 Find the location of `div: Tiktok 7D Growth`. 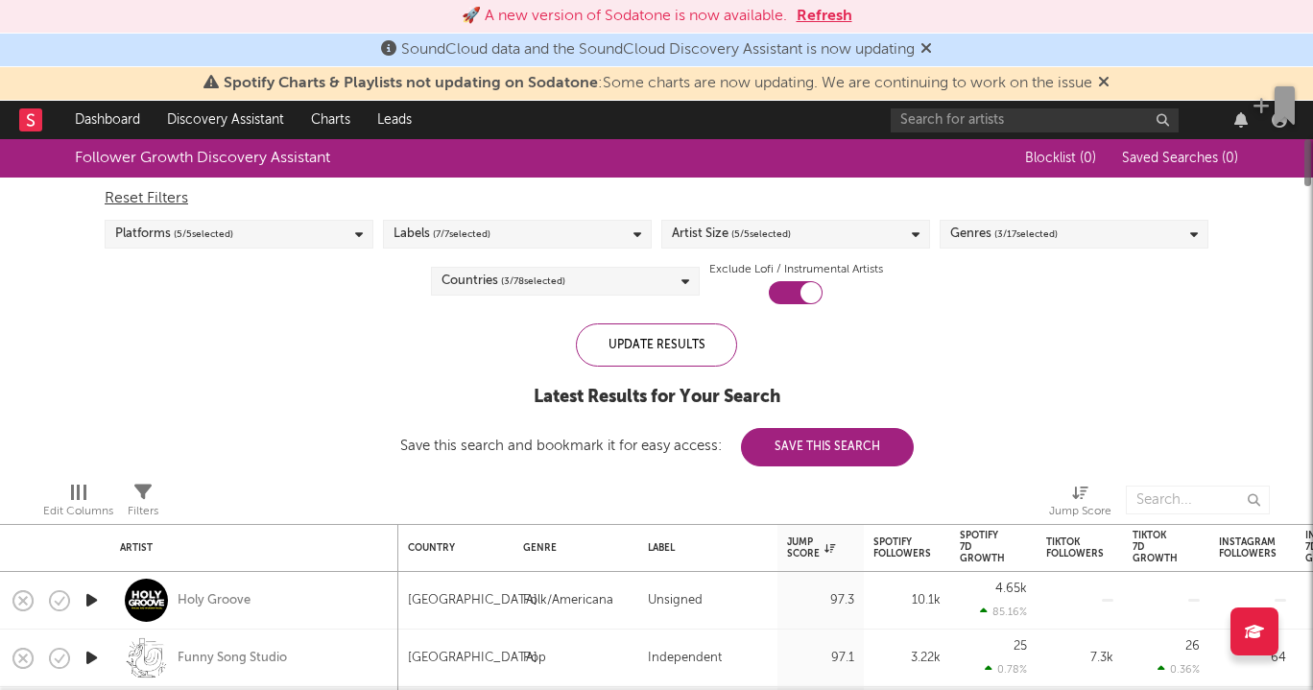

div: Tiktok 7D Growth is located at coordinates (1155, 547).